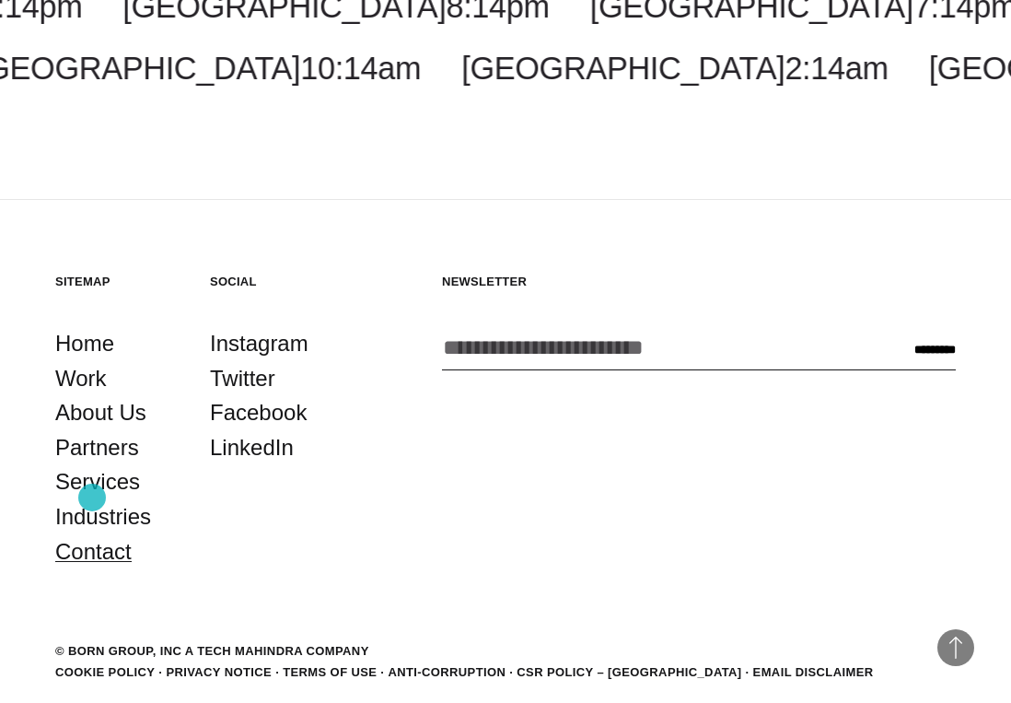  Describe the element at coordinates (85, 344) in the screenshot. I see `a: Home` at that location.